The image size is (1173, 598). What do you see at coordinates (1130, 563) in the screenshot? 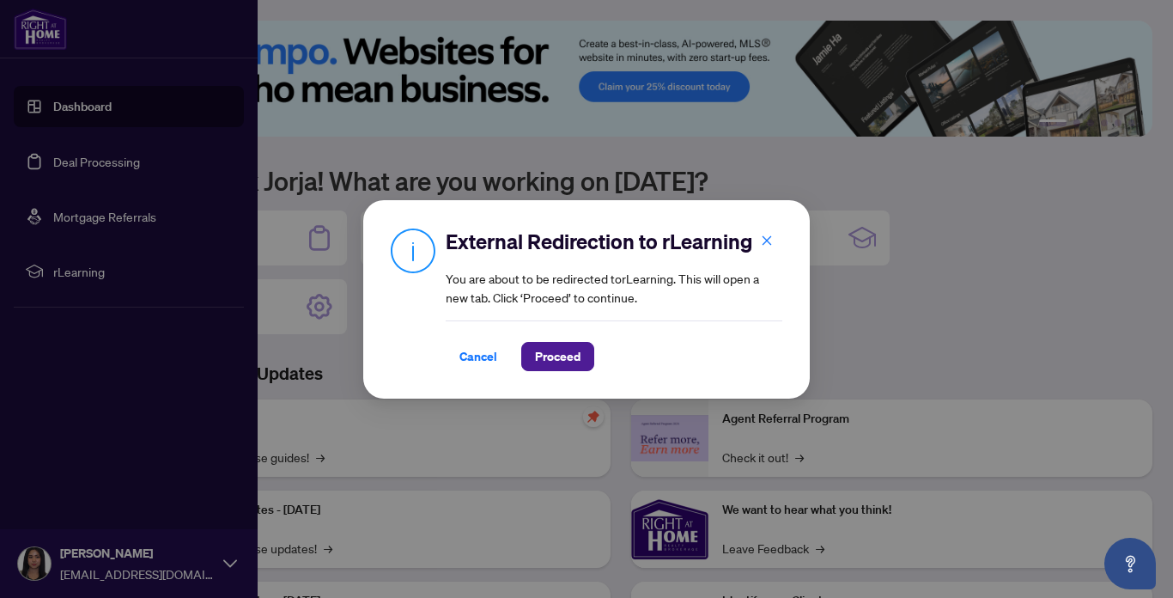
I see `button: Open asap` at bounding box center [1130, 563].